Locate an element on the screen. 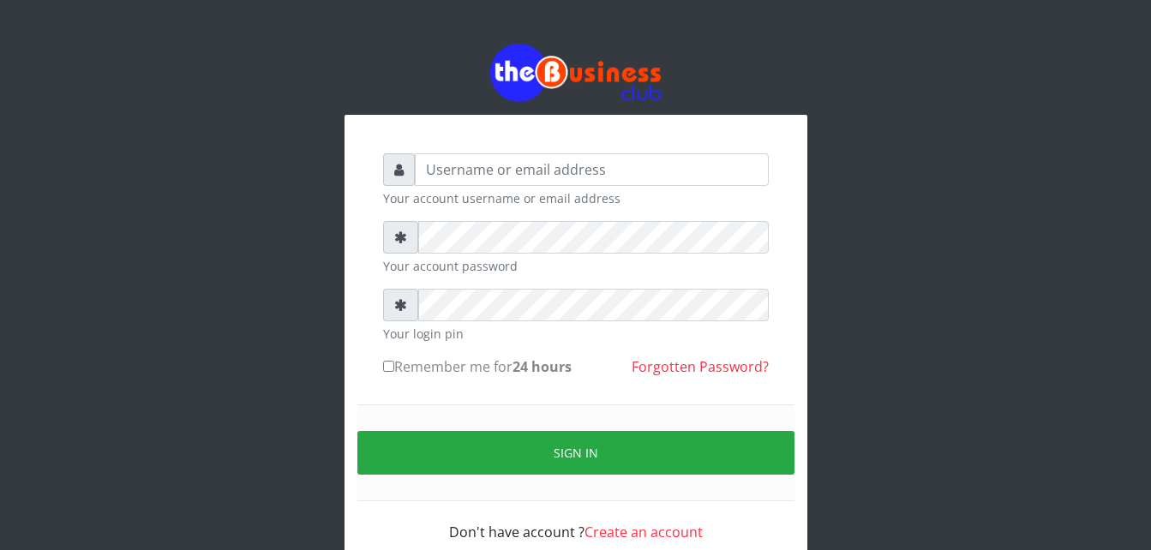  input: Username or email address is located at coordinates (592, 170).